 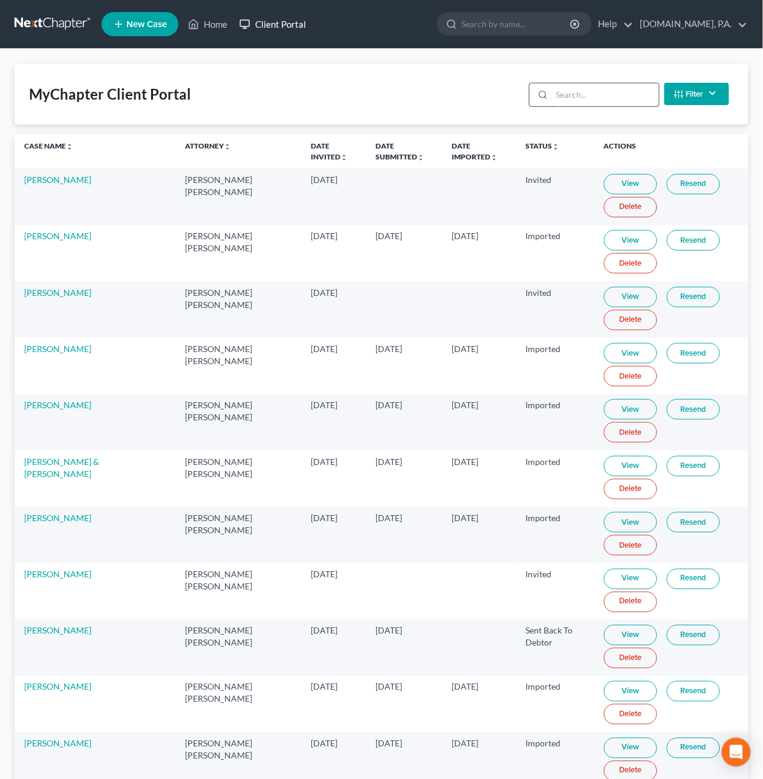 What do you see at coordinates (516, 24) in the screenshot?
I see `input: Search by name...` at bounding box center [516, 24].